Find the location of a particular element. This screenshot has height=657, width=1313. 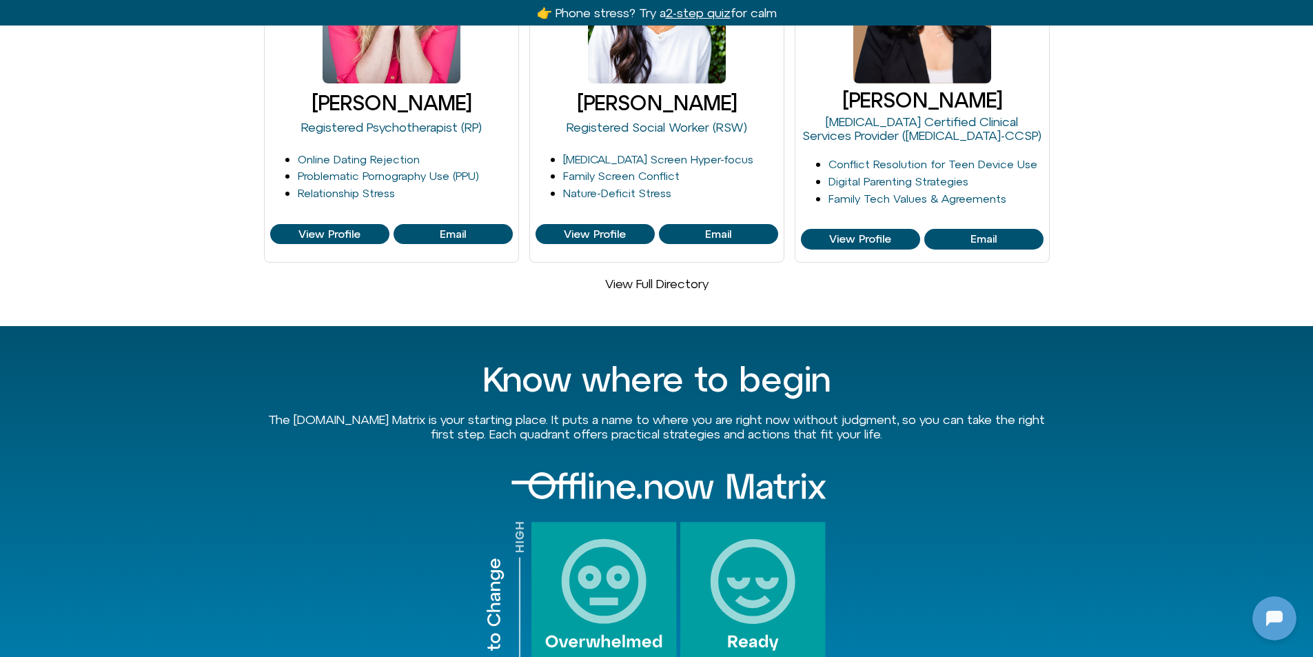

a: Nature-Deficit Stress is located at coordinates (617, 193).